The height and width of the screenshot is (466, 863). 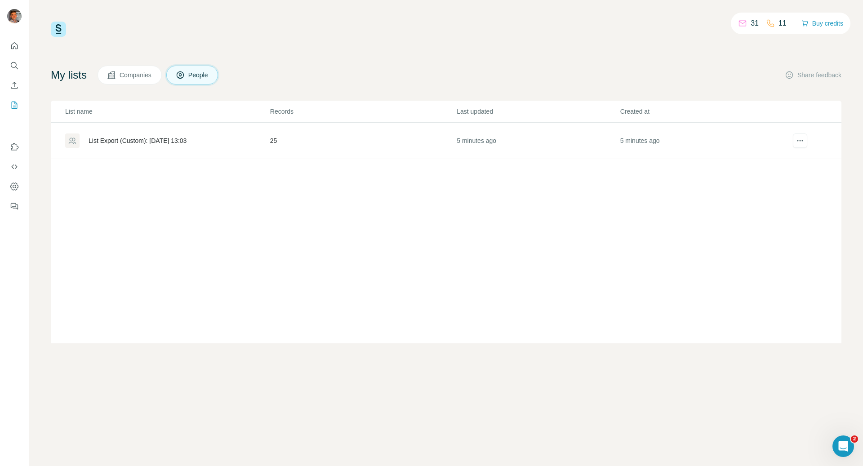 I want to click on button: Buy credits, so click(x=822, y=23).